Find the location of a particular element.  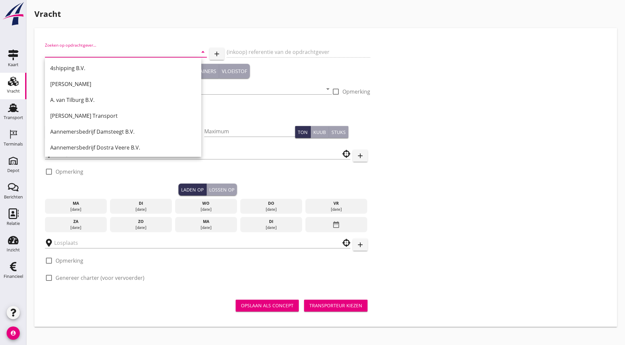

div: Inzicht is located at coordinates (13, 250).